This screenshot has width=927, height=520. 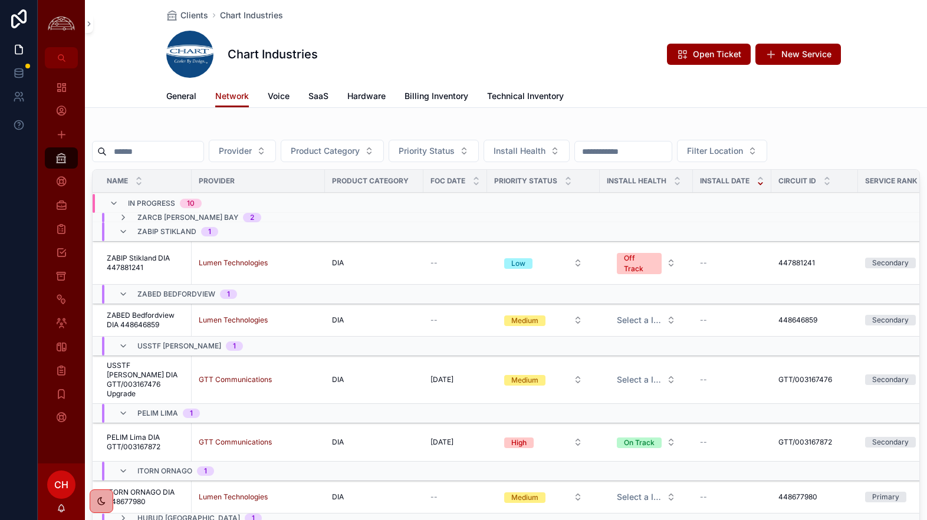 I want to click on div: scrollable content, so click(x=61, y=256).